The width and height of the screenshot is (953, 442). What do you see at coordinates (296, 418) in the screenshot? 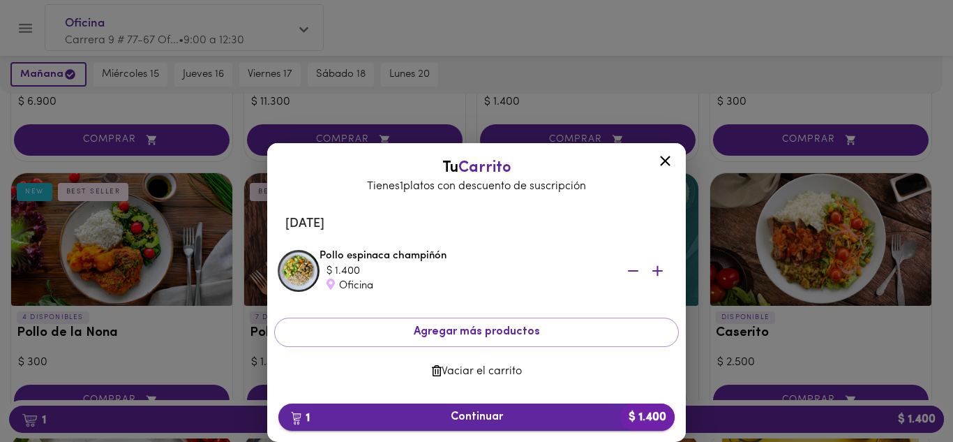
I see `img: cart.png` at bounding box center [296, 418].